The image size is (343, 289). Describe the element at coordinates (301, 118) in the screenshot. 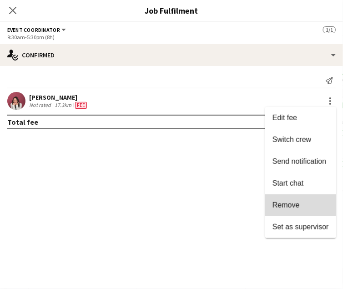

I see `button: Edit fee` at that location.